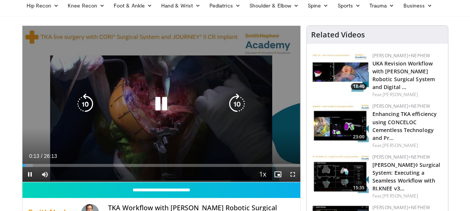  What do you see at coordinates (340, 173) in the screenshot?
I see `a: 15:35` at bounding box center [340, 173].